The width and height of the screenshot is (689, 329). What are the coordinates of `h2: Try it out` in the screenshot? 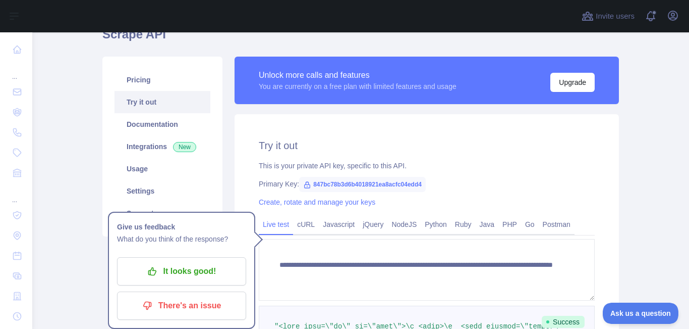 It's located at (427, 145).